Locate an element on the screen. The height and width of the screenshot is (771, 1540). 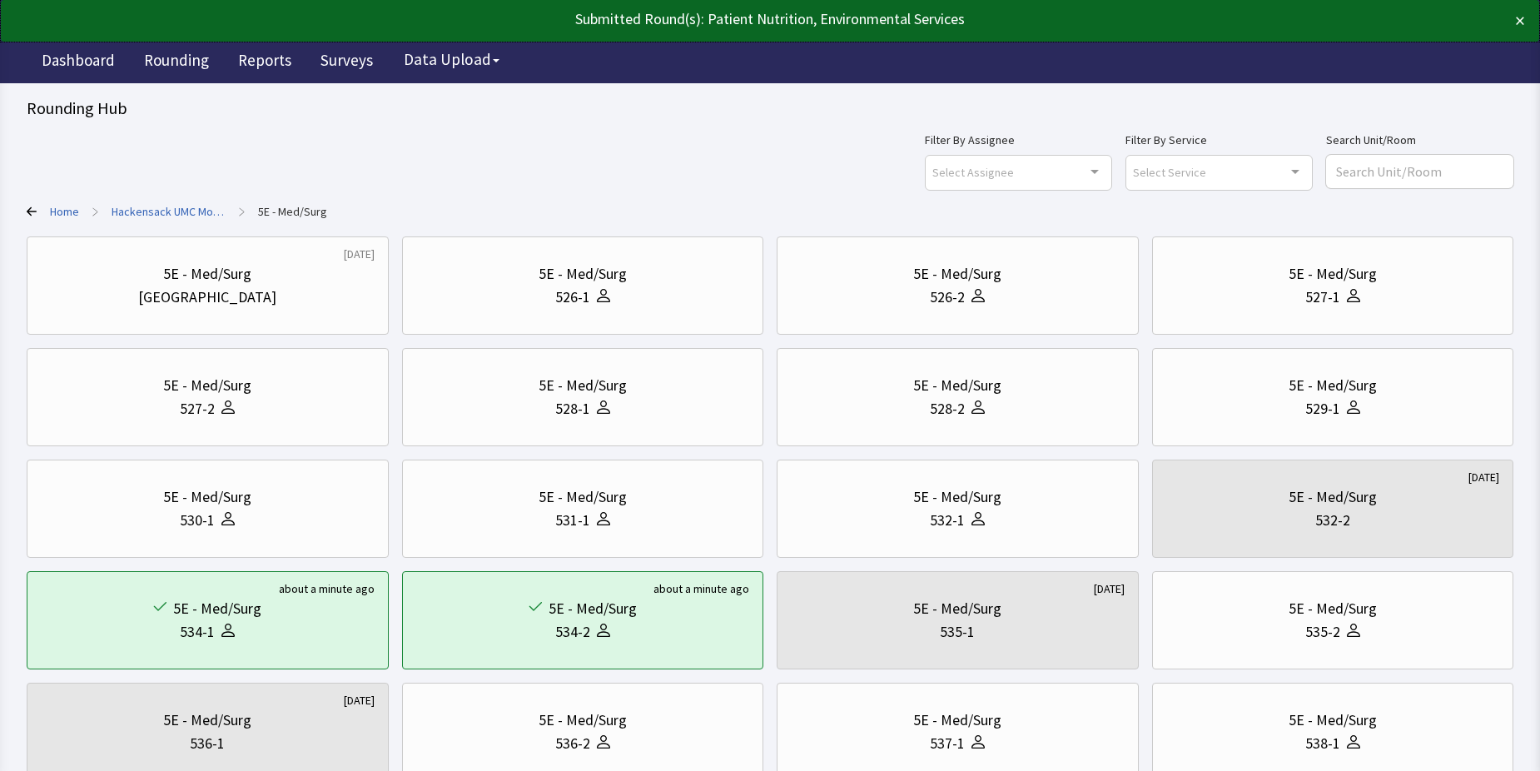
a: Dashboard is located at coordinates (78, 62).